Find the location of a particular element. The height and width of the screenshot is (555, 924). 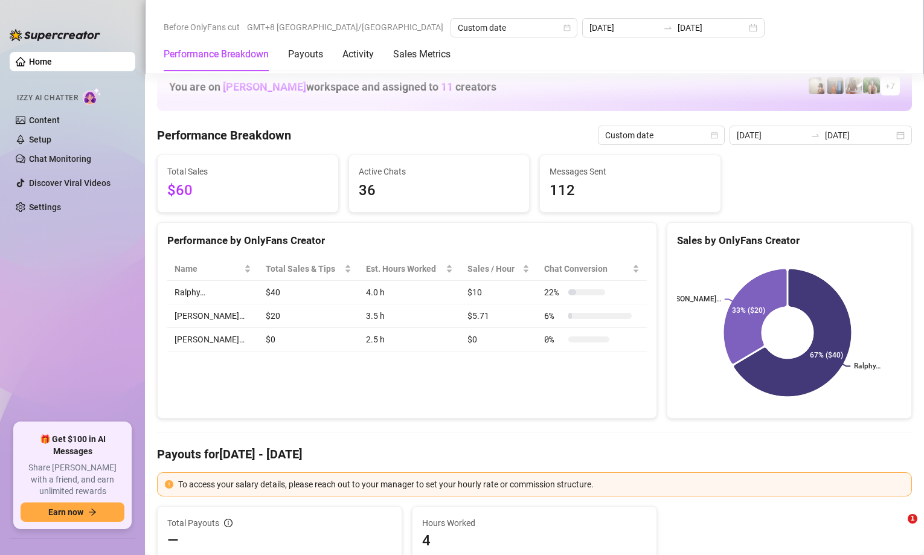

span: 0 % is located at coordinates (554, 339).